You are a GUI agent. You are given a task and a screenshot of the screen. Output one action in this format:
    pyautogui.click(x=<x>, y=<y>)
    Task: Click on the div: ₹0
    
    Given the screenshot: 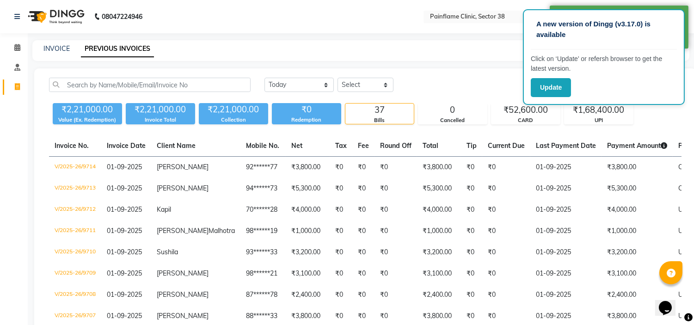 What is the action you would take?
    pyautogui.click(x=307, y=110)
    